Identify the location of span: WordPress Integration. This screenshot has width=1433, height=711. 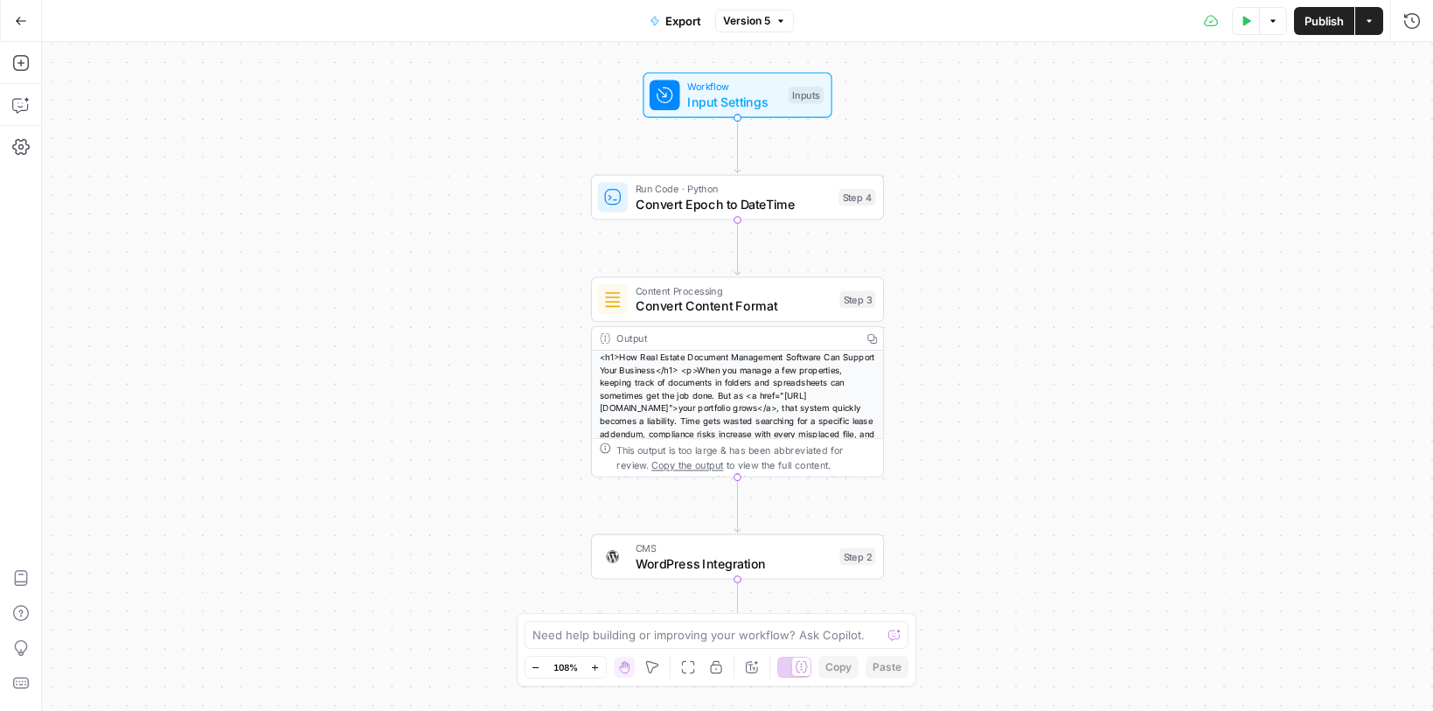
(734, 563).